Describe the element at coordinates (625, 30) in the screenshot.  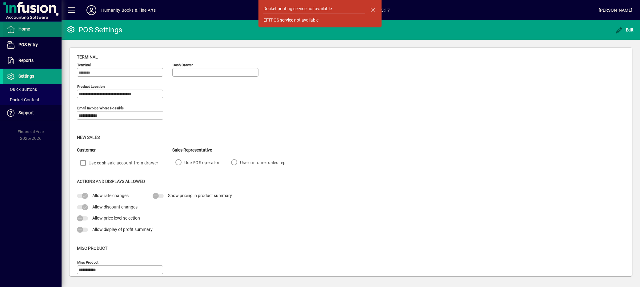
I see `button: Edit` at that location.